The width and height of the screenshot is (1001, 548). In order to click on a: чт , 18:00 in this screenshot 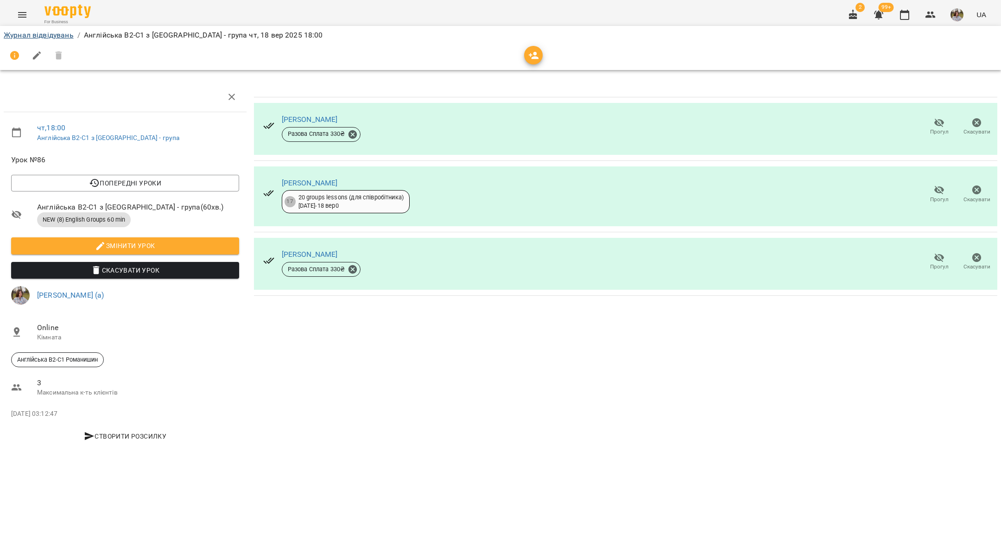, I will do `click(51, 127)`.